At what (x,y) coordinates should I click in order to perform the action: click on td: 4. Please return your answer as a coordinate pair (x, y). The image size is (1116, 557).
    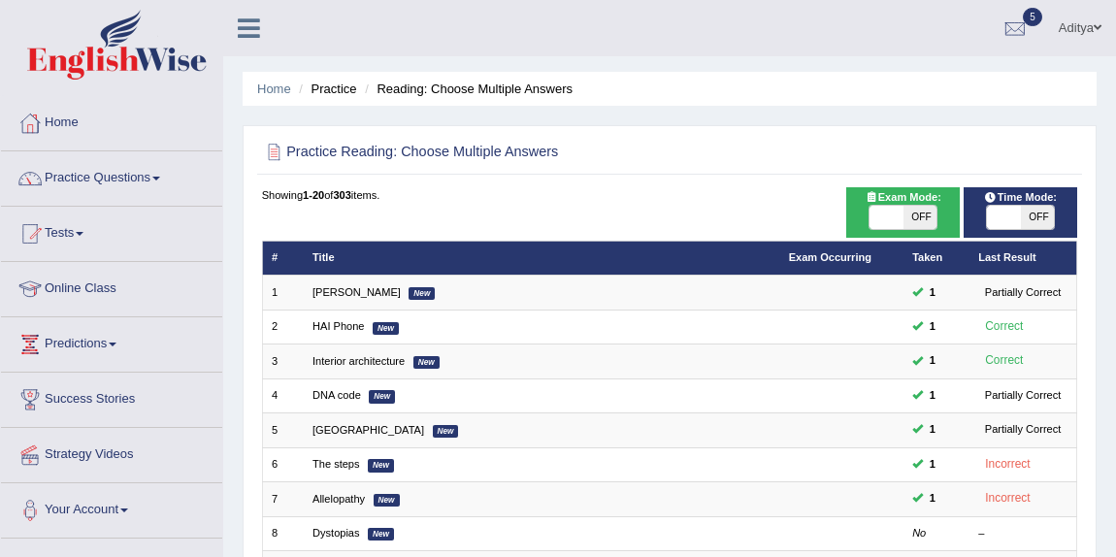
    Looking at the image, I should click on (283, 395).